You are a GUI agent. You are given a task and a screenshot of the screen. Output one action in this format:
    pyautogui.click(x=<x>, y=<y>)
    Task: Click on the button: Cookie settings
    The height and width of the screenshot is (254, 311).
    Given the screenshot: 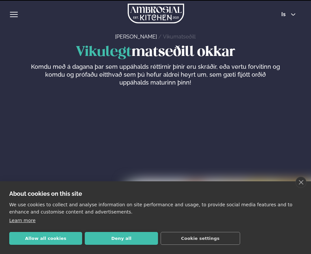 What is the action you would take?
    pyautogui.click(x=200, y=238)
    